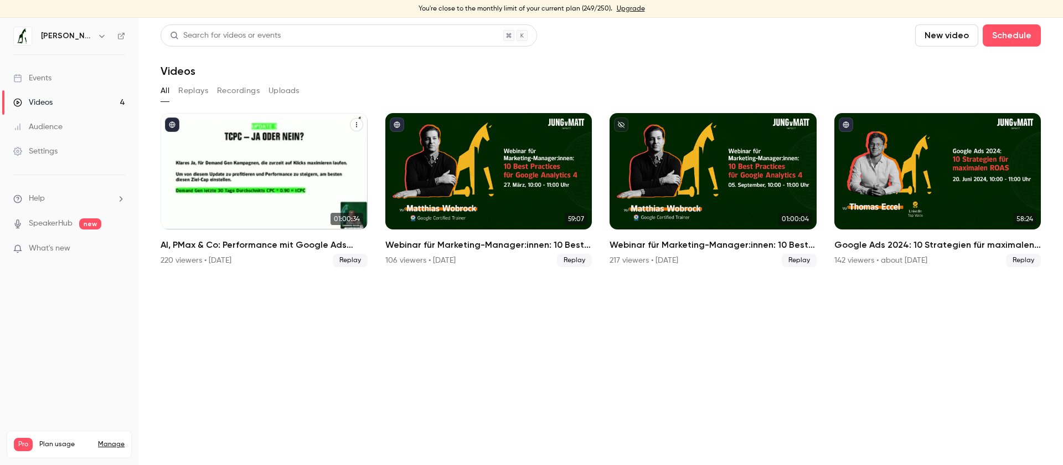 The width and height of the screenshot is (1063, 465). What do you see at coordinates (347, 219) in the screenshot?
I see `span: 01:00:34` at bounding box center [347, 219].